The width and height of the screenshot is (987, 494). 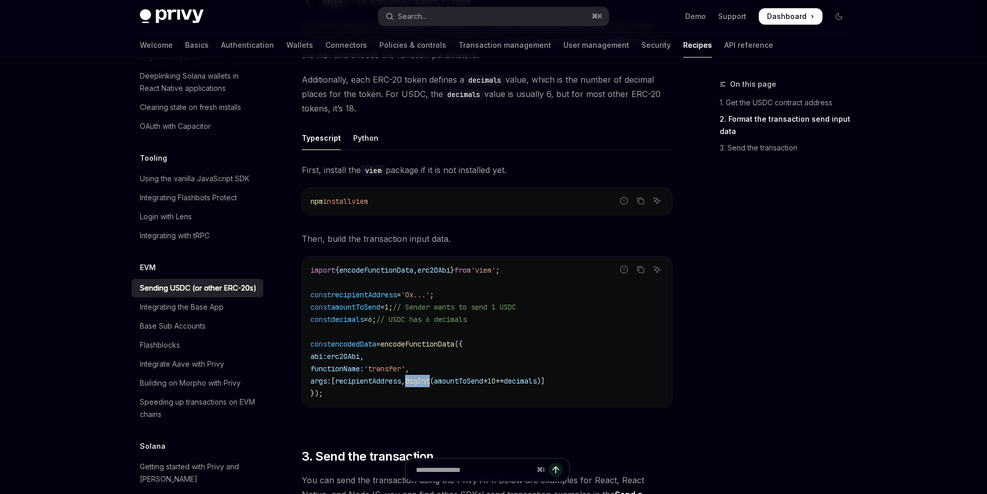 What do you see at coordinates (343, 357) in the screenshot?
I see `span: erc20Abi` at bounding box center [343, 357].